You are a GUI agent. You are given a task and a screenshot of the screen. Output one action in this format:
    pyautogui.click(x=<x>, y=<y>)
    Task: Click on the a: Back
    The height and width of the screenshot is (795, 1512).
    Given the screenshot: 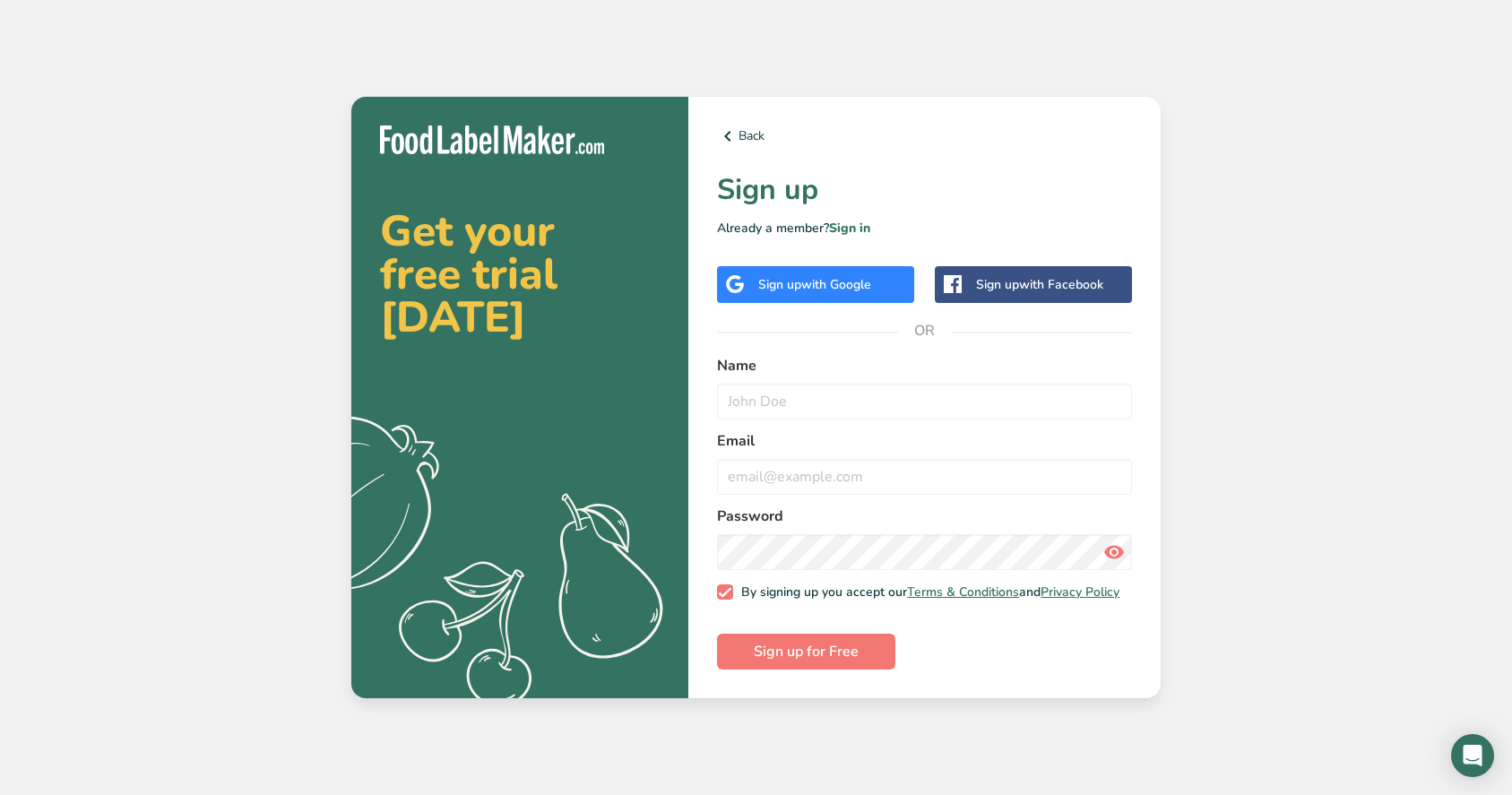 What is the action you would take?
    pyautogui.click(x=924, y=137)
    